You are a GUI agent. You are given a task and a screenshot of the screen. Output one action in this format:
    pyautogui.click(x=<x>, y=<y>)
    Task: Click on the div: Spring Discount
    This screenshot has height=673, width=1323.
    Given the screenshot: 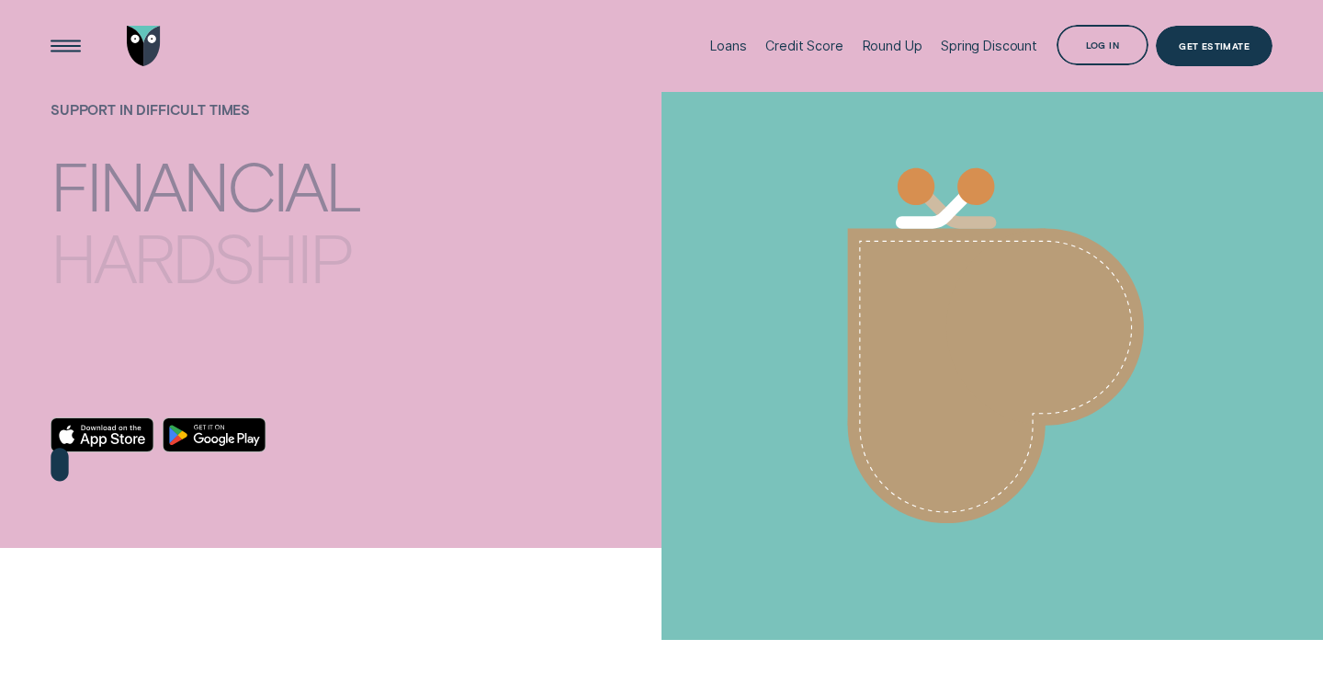 What is the action you would take?
    pyautogui.click(x=989, y=45)
    